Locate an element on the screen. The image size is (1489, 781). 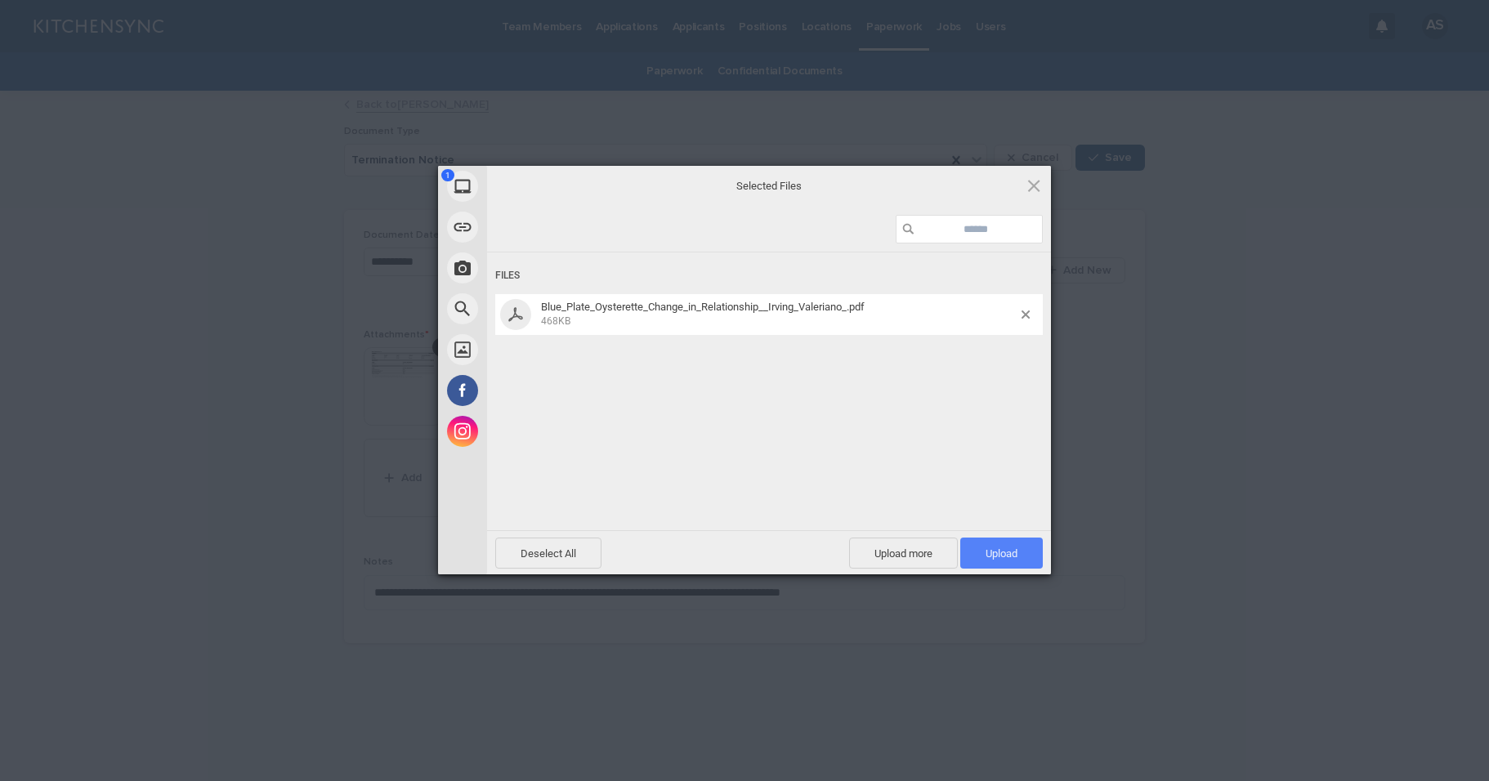
span: Upload more is located at coordinates (903, 553).